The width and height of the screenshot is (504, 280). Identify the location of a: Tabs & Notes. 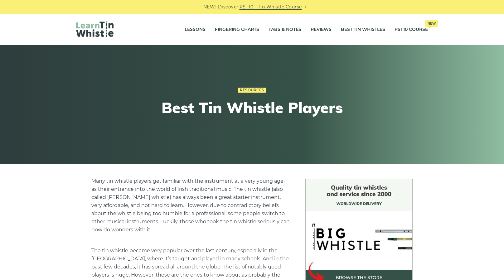
(284, 30).